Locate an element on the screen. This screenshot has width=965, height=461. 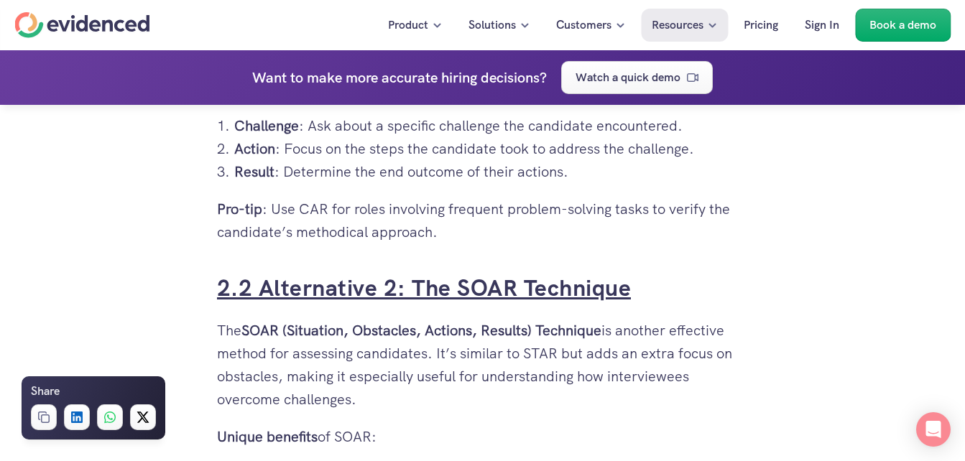
a: Pricing is located at coordinates (761, 25).